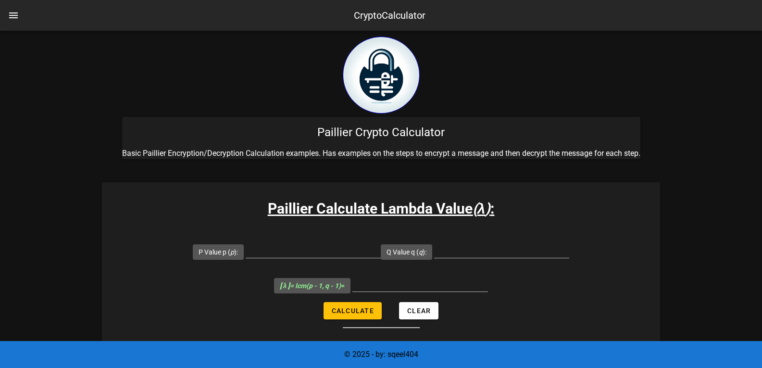  Describe the element at coordinates (352, 310) in the screenshot. I see `button: Calculate` at that location.